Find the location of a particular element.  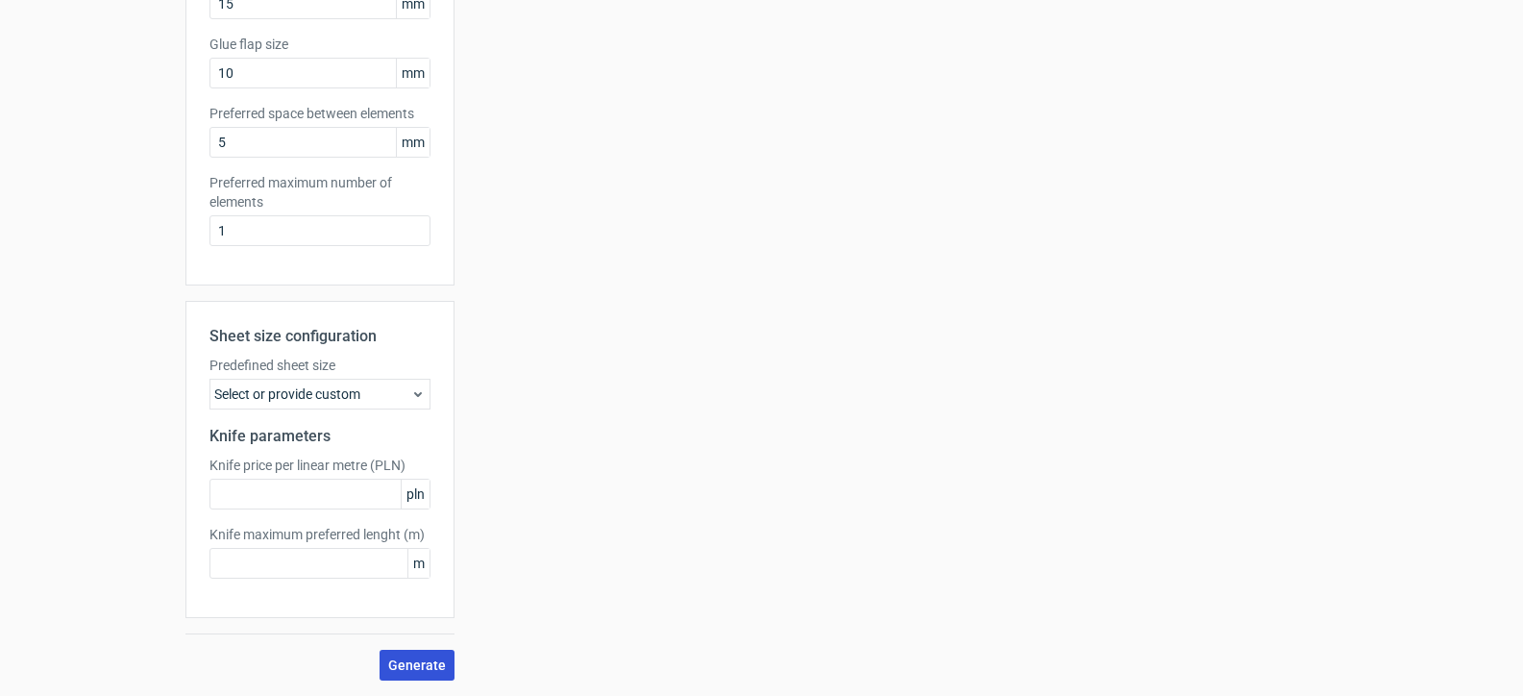

span: m is located at coordinates (418, 563).